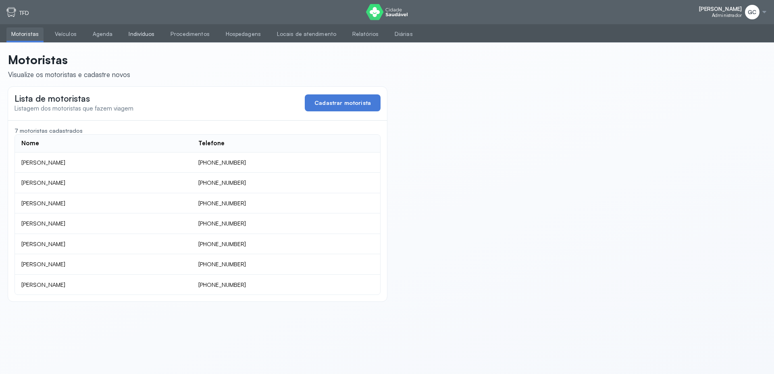 Image resolution: width=774 pixels, height=374 pixels. I want to click on button: Cadastrar motorista, so click(343, 103).